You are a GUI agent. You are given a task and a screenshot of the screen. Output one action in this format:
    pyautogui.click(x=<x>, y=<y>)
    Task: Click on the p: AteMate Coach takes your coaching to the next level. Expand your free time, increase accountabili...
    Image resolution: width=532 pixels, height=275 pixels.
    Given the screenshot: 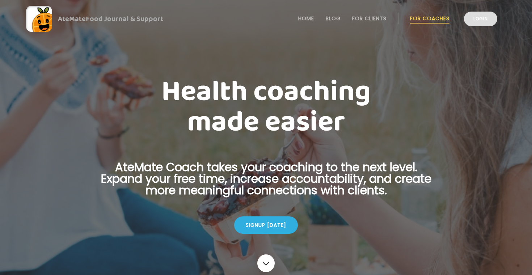 What is the action you would take?
    pyautogui.click(x=266, y=183)
    